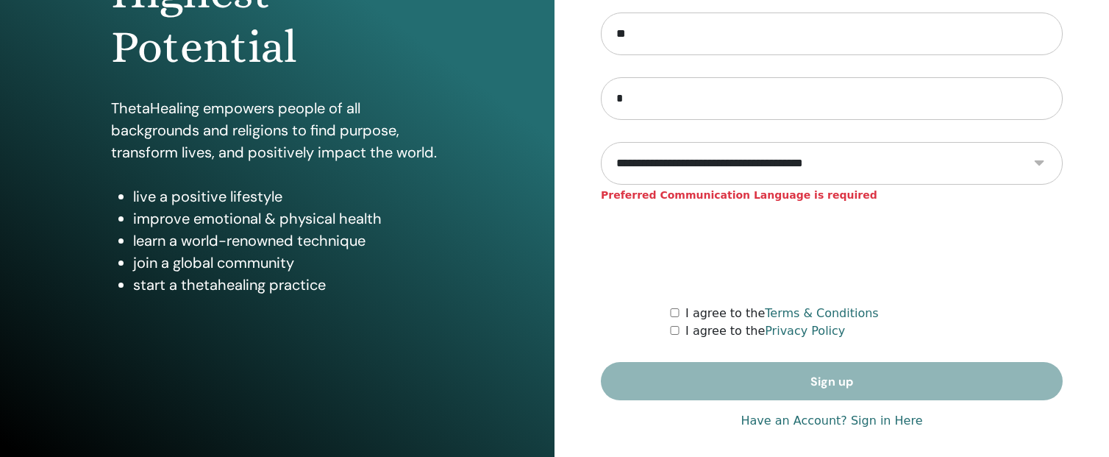  What do you see at coordinates (277, 130) in the screenshot?
I see `p: ThetaHealing empowers people of all backgrounds and religions to find purpose, transform lives, a...` at bounding box center [277, 130].